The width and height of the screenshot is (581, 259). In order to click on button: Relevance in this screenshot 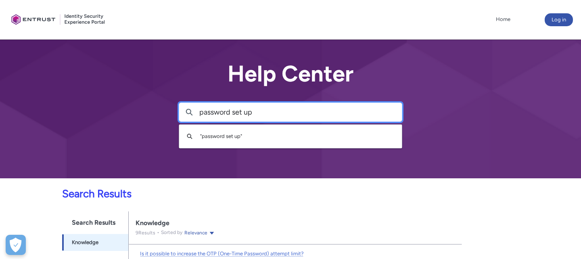, I will do `click(199, 233)`.